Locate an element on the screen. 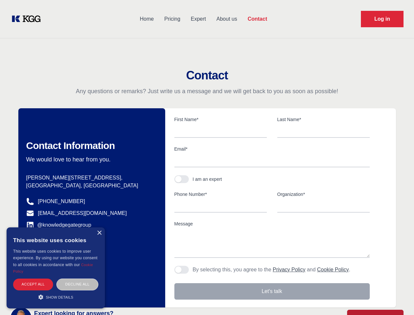 Image resolution: width=414 pixels, height=315 pixels. p: By selecting this, you agree to the and . is located at coordinates (272, 270).